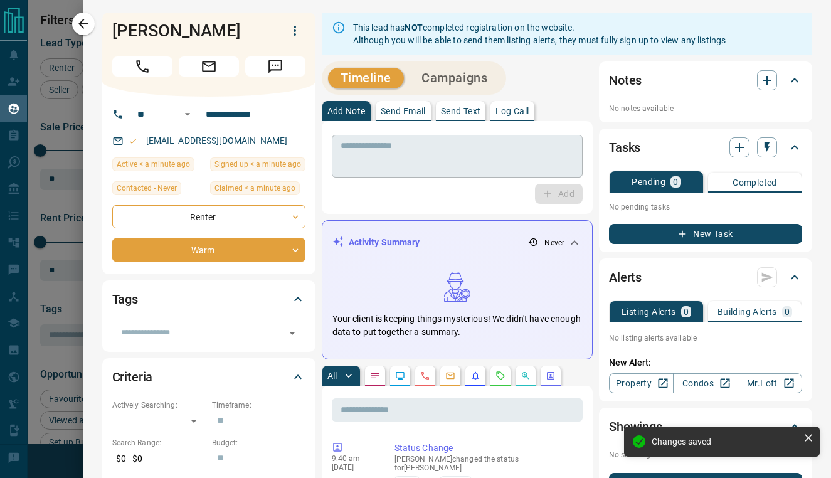 This screenshot has height=478, width=831. Describe the element at coordinates (706, 207) in the screenshot. I see `p: No pending tasks` at that location.